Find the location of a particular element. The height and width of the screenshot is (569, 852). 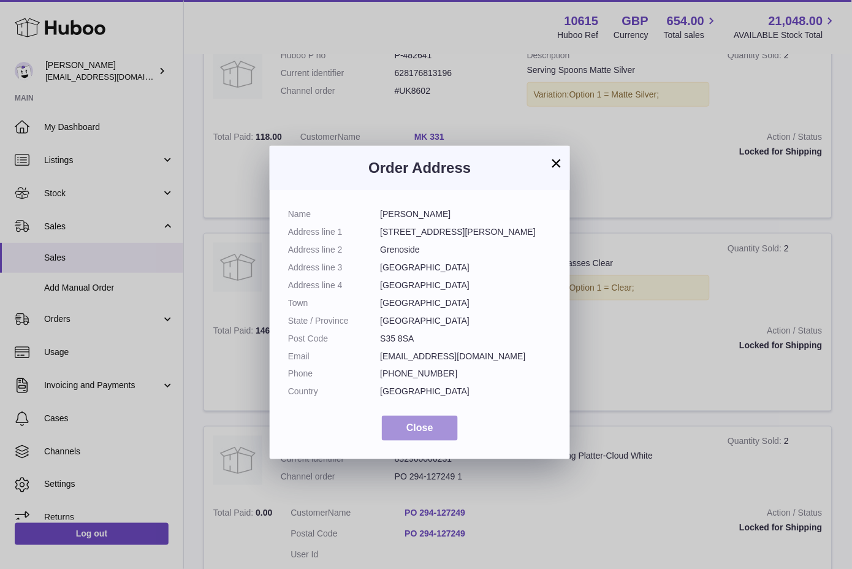

button: Close is located at coordinates (420, 428).